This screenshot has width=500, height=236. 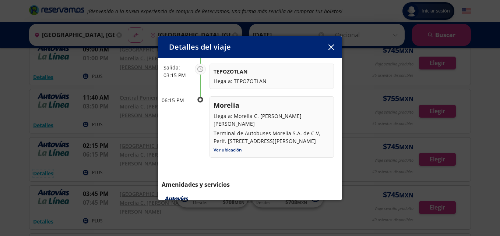 I want to click on p: Detalles del viaje, so click(x=200, y=47).